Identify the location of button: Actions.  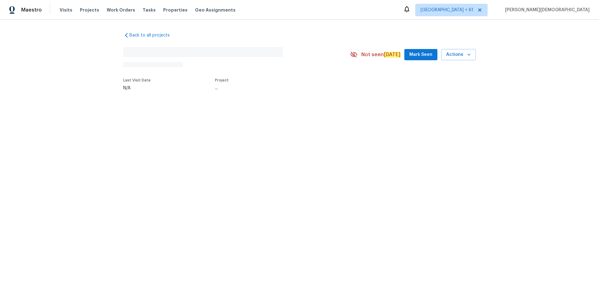
(458, 55).